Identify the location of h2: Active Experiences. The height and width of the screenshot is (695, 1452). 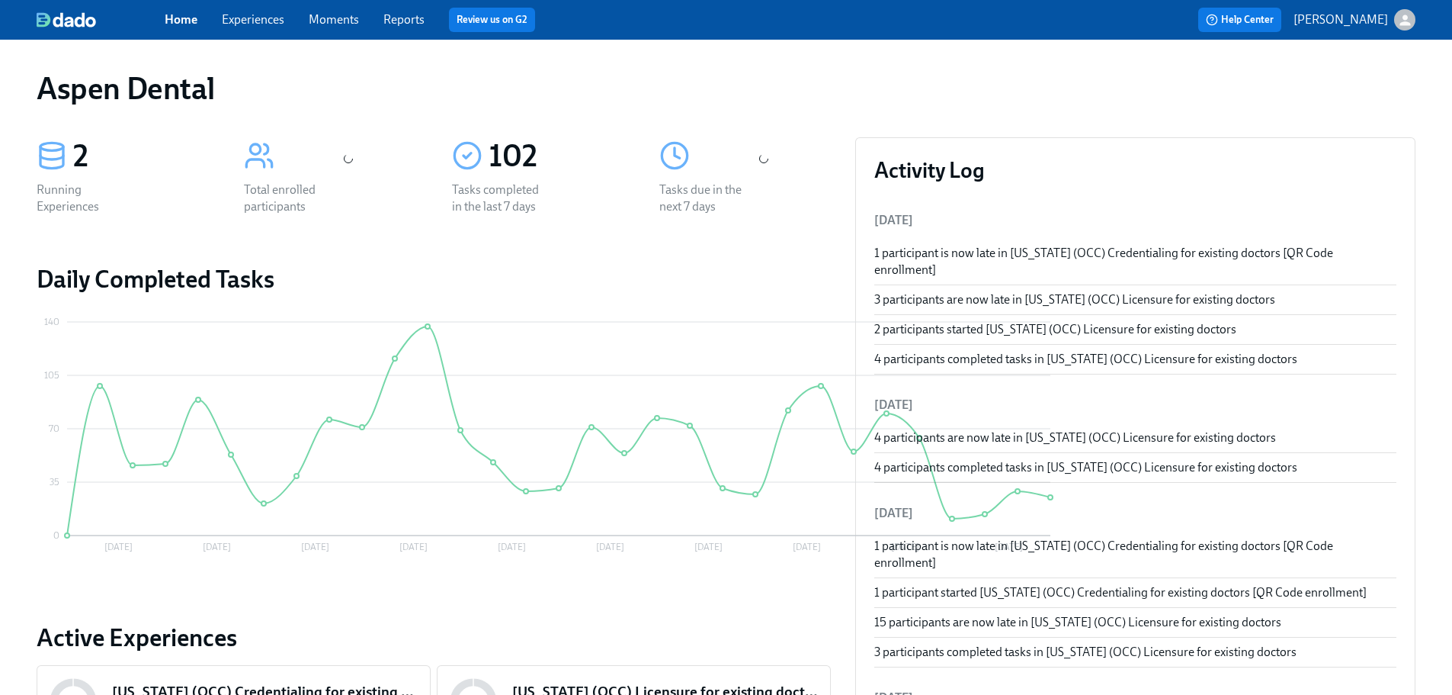
(434, 637).